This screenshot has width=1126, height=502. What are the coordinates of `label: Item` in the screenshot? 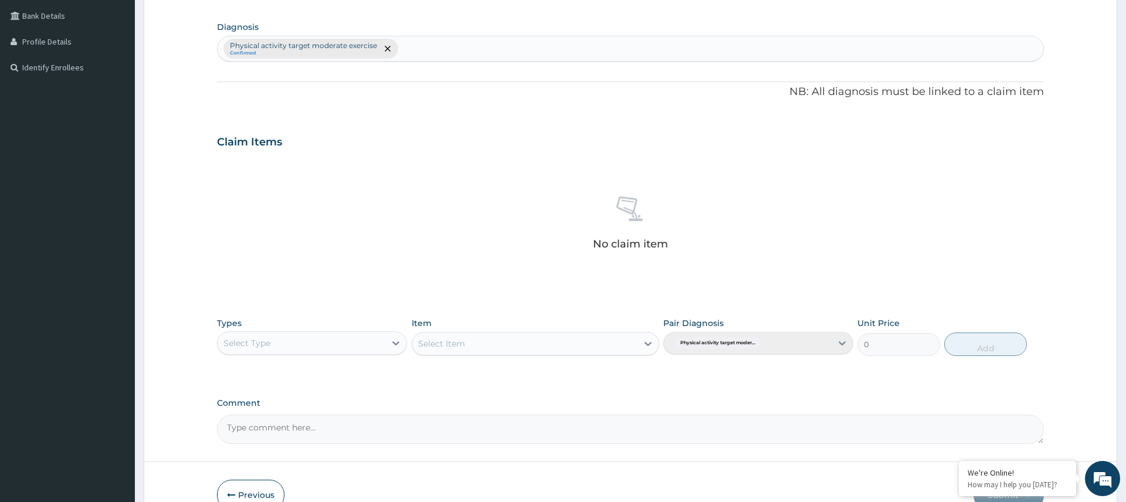 It's located at (422, 323).